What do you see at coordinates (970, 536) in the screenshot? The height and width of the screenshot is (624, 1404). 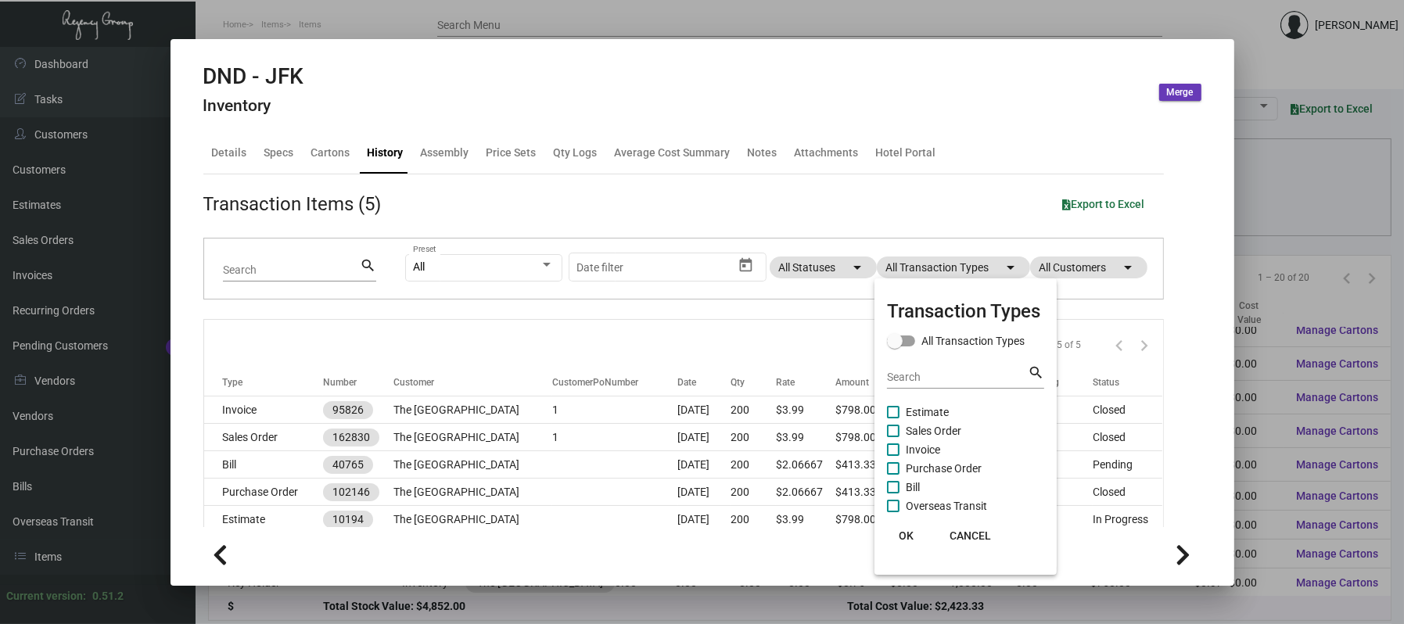 I see `span: CANCEL` at bounding box center [970, 536].